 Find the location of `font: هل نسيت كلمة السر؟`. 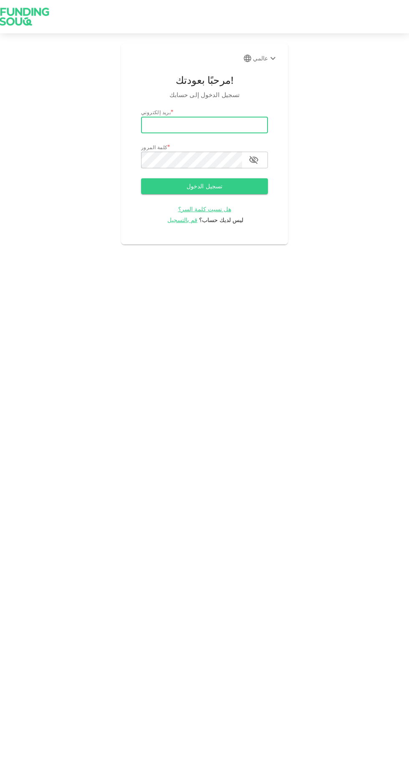

font: هل نسيت كلمة السر؟ is located at coordinates (204, 209).